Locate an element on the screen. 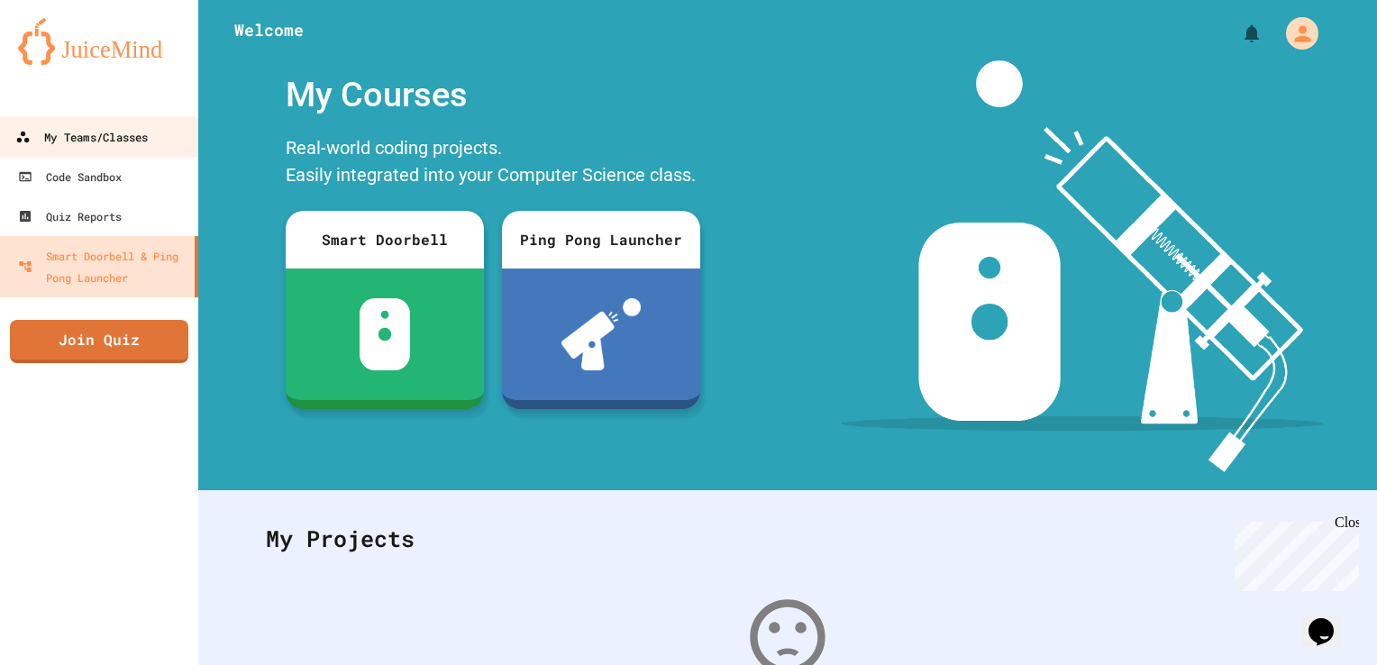 The width and height of the screenshot is (1377, 665). div: Ping Pong Launcher is located at coordinates (601, 240).